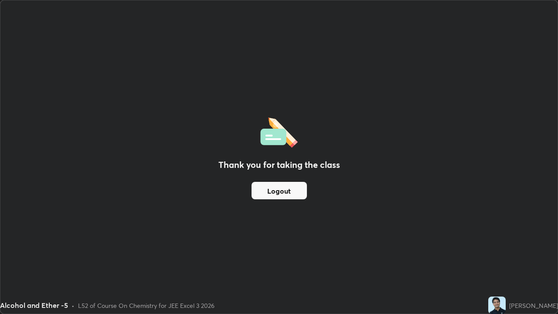  I want to click on h2: Thank you for taking the class, so click(279, 165).